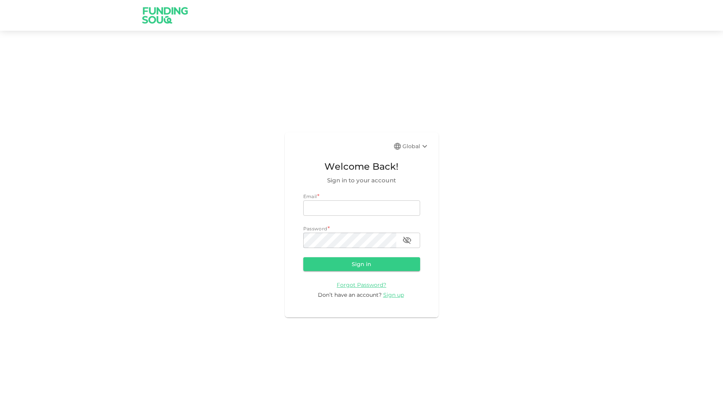 The width and height of the screenshot is (723, 420). What do you see at coordinates (350, 241) in the screenshot?
I see `input: password` at bounding box center [350, 241].